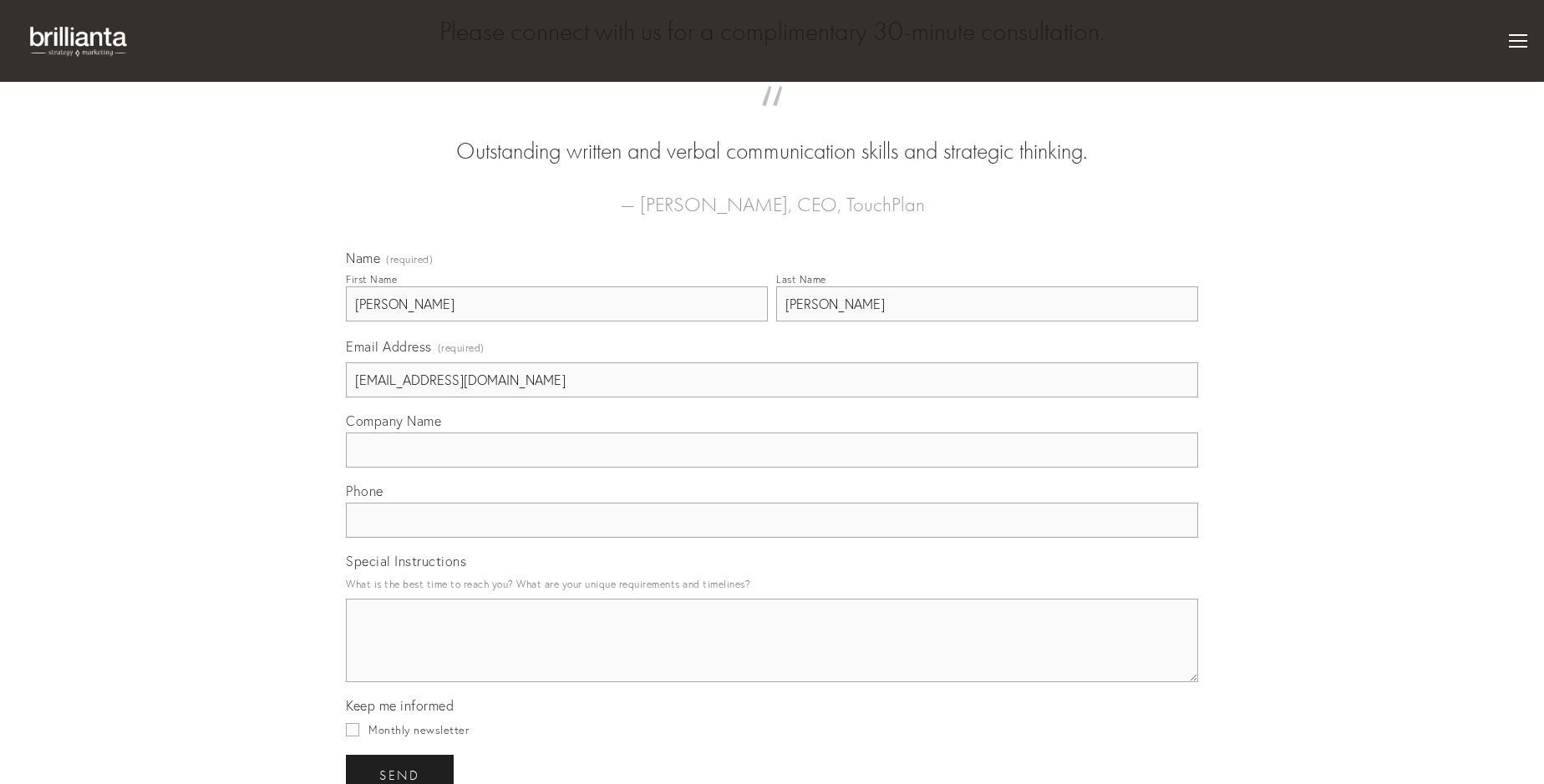 Image resolution: width=1544 pixels, height=784 pixels. I want to click on input: Monthly newsletter, so click(352, 730).